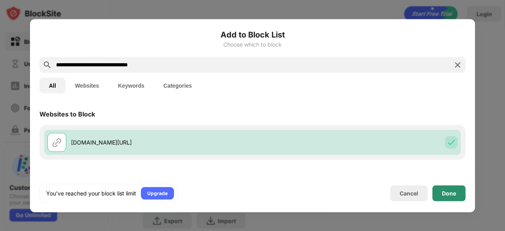  What do you see at coordinates (408, 193) in the screenshot?
I see `div: Cancel` at bounding box center [408, 193].